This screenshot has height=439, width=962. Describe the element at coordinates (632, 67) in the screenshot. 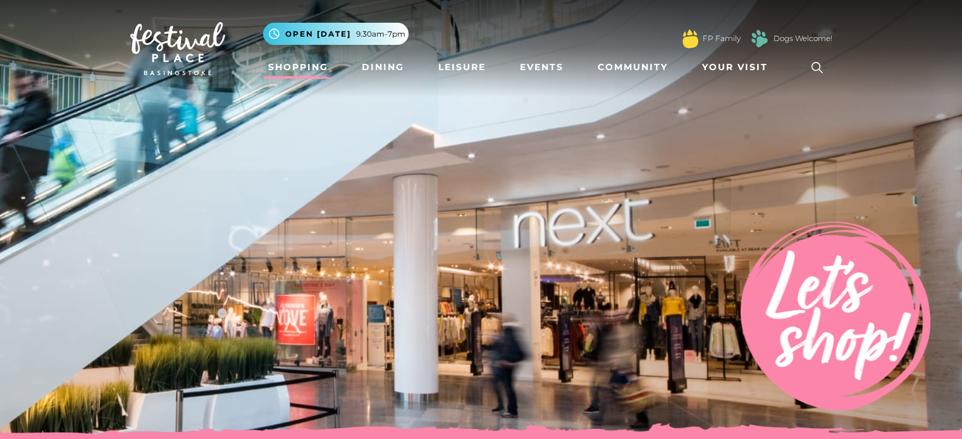

I see `a: Community` at that location.